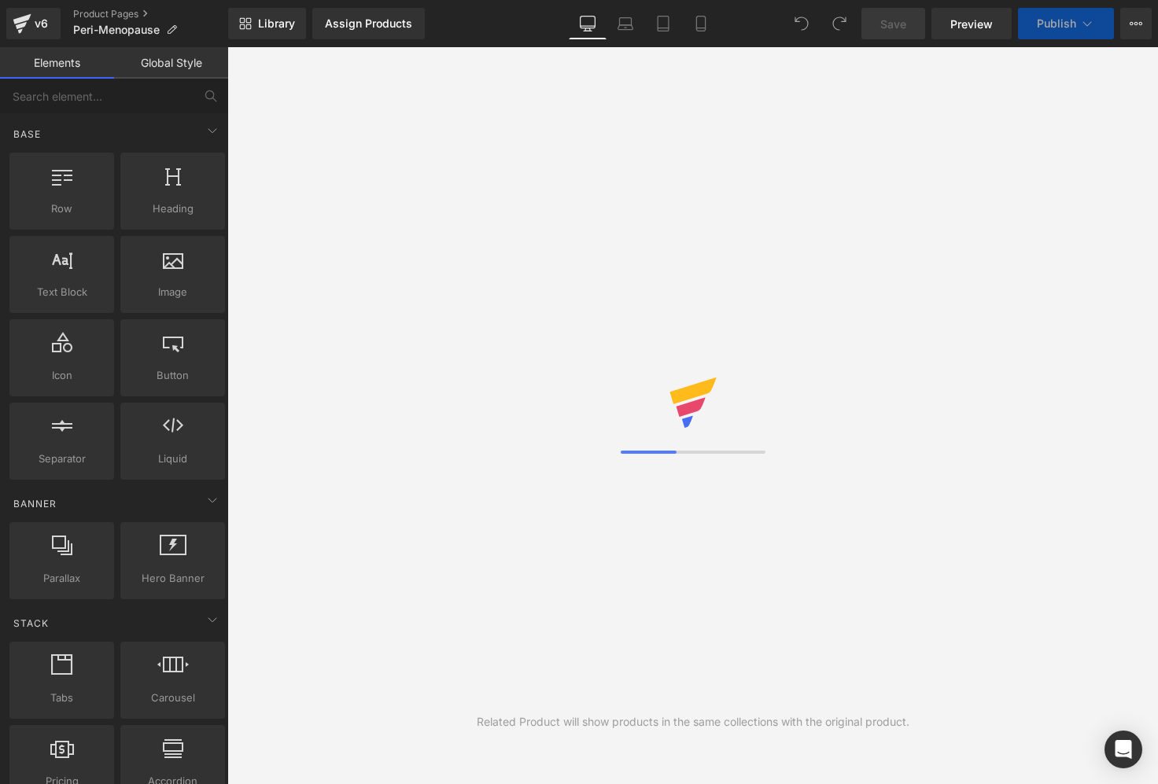 The height and width of the screenshot is (784, 1158). What do you see at coordinates (588, 24) in the screenshot?
I see `a: Desktop` at bounding box center [588, 24].